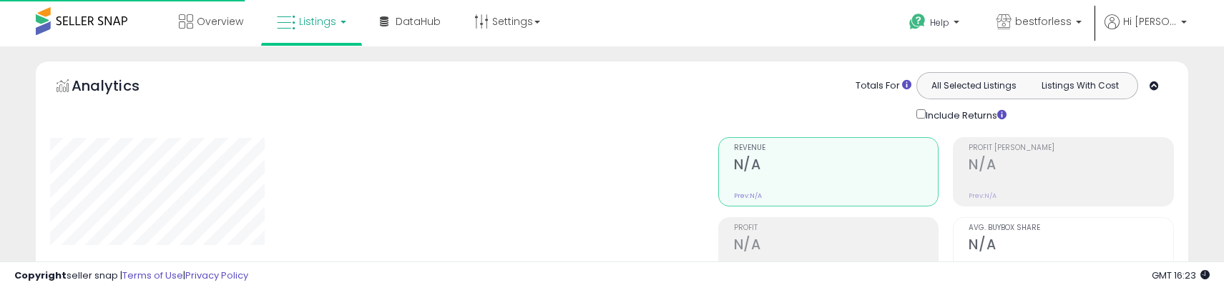 This screenshot has width=1224, height=290. What do you see at coordinates (974, 86) in the screenshot?
I see `button: All Selected Listings` at bounding box center [974, 86].